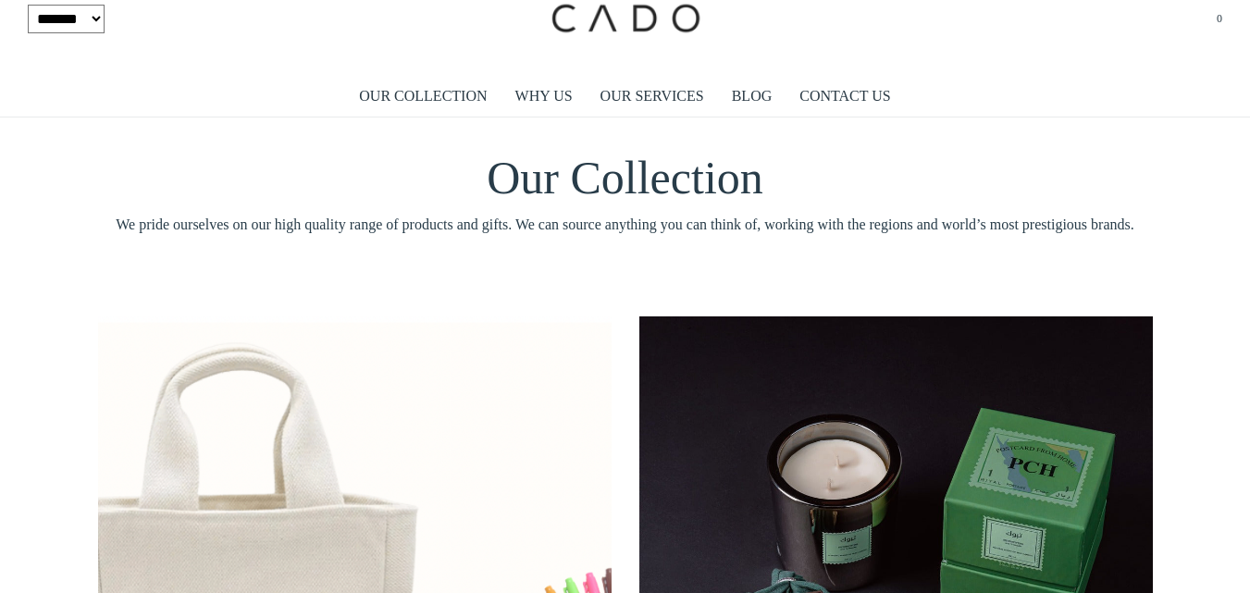  What do you see at coordinates (624, 178) in the screenshot?
I see `span: Our Collection` at bounding box center [624, 178].